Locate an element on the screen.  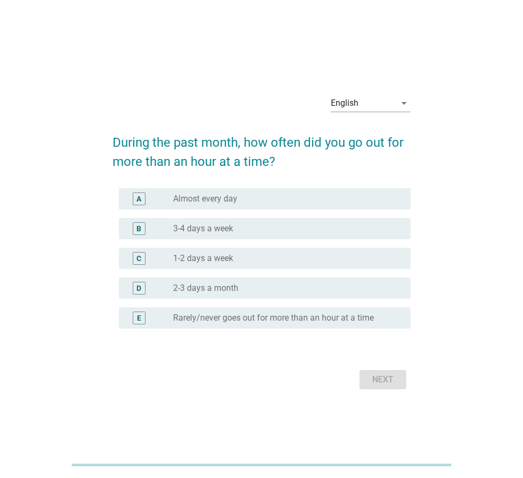
div: B is located at coordinates (139, 228).